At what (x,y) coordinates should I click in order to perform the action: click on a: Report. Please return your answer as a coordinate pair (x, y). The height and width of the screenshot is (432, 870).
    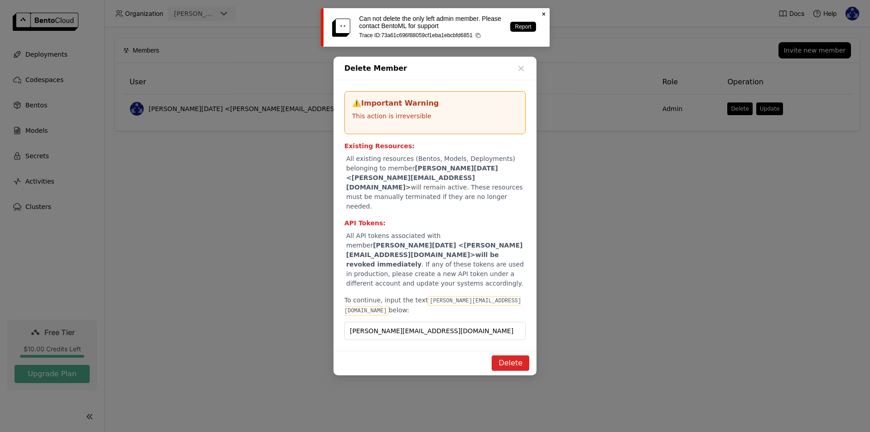
    Looking at the image, I should click on (523, 27).